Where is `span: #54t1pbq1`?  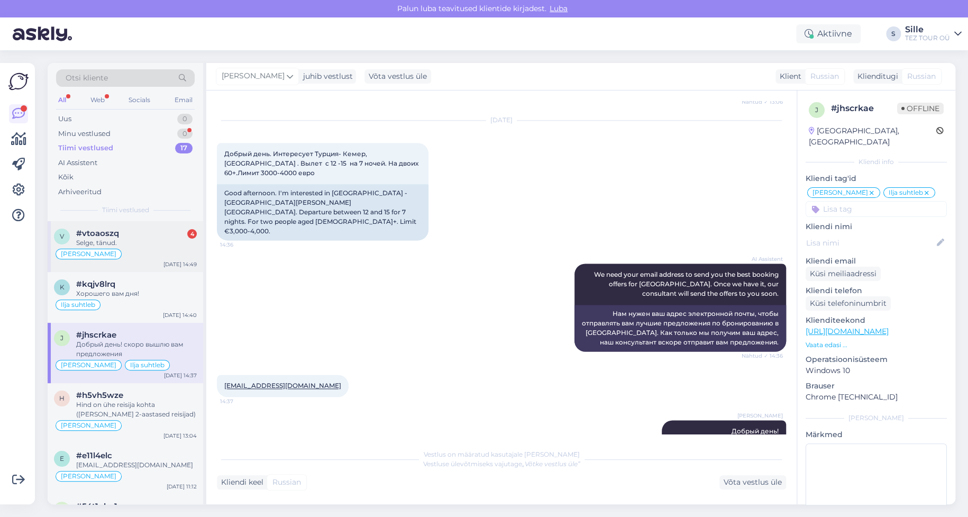
span: #54t1pbq1 is located at coordinates (97, 506).